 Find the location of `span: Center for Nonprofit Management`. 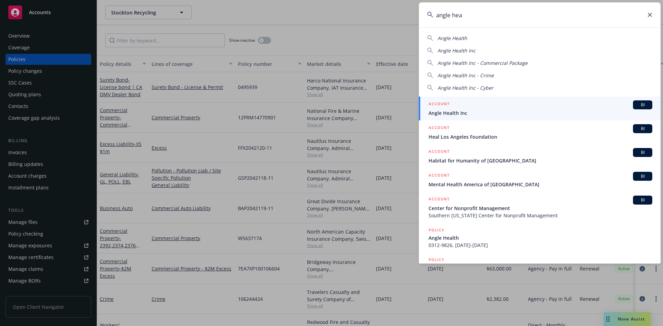

span: Center for Nonprofit Management is located at coordinates (540, 208).